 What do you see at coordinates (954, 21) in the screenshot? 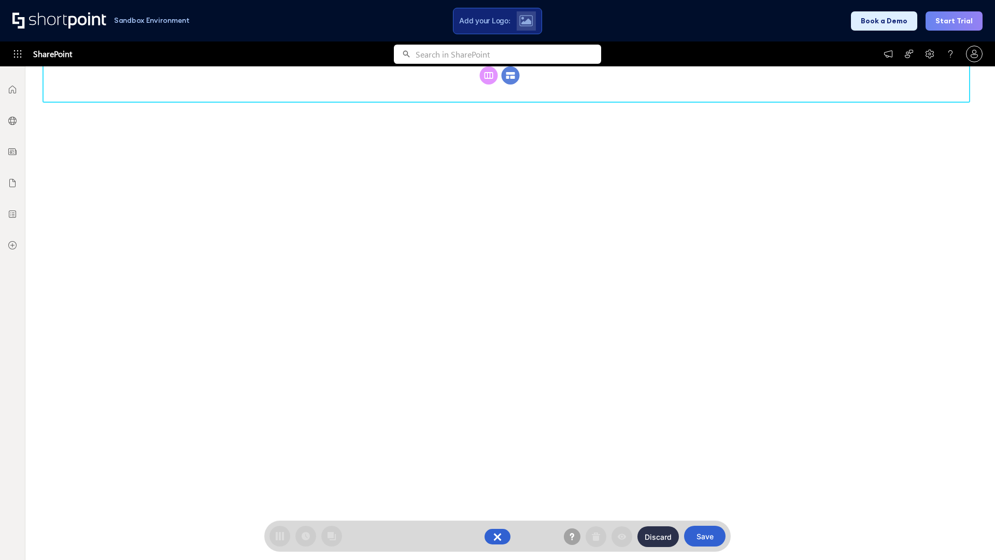
I see `button: Start Trial` at bounding box center [954, 21].